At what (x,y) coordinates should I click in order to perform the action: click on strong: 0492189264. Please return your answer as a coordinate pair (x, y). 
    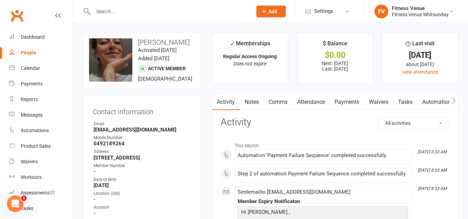
    Looking at the image, I should click on (143, 144).